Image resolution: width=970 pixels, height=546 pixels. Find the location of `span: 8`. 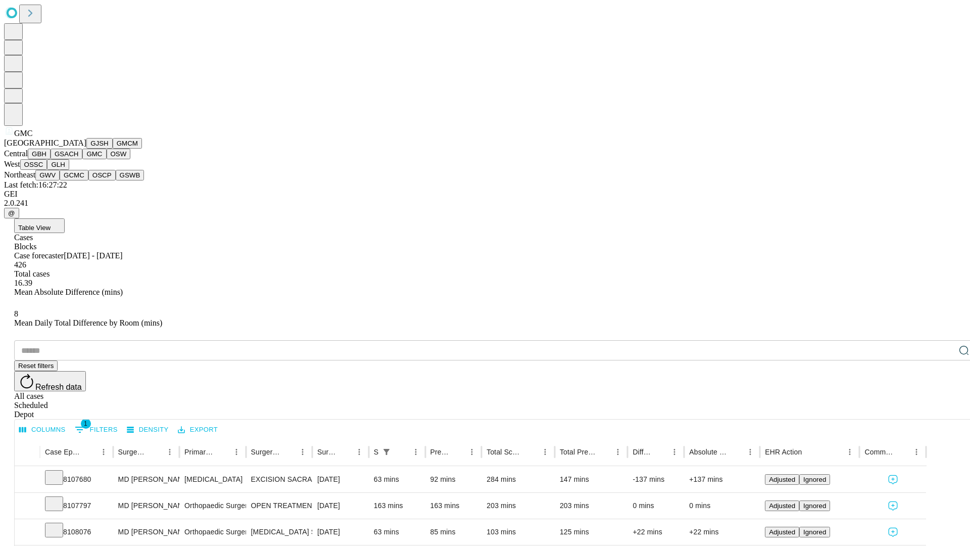

span: 8 is located at coordinates (16, 313).